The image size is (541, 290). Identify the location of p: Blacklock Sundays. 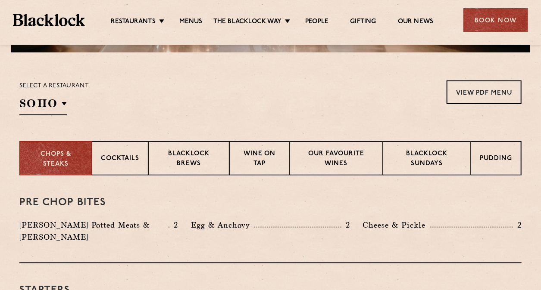
(426, 159).